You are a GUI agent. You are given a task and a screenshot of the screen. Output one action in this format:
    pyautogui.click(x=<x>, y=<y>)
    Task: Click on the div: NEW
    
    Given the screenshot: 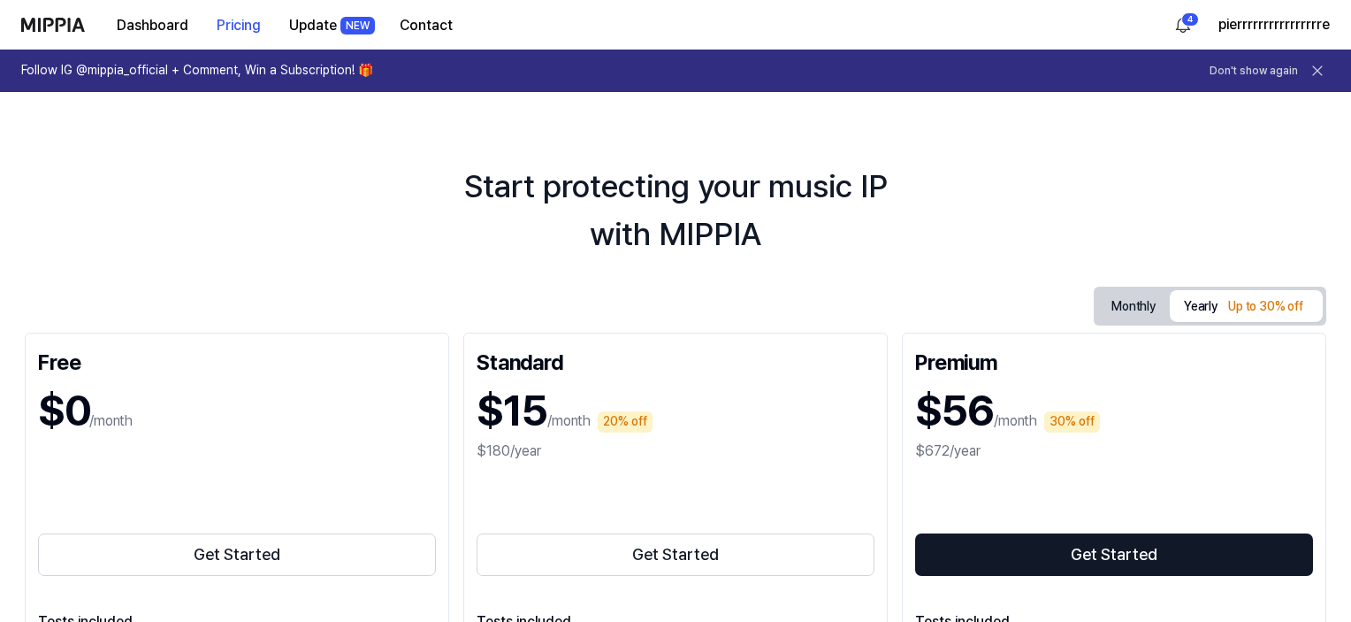 What is the action you would take?
    pyautogui.click(x=357, y=26)
    